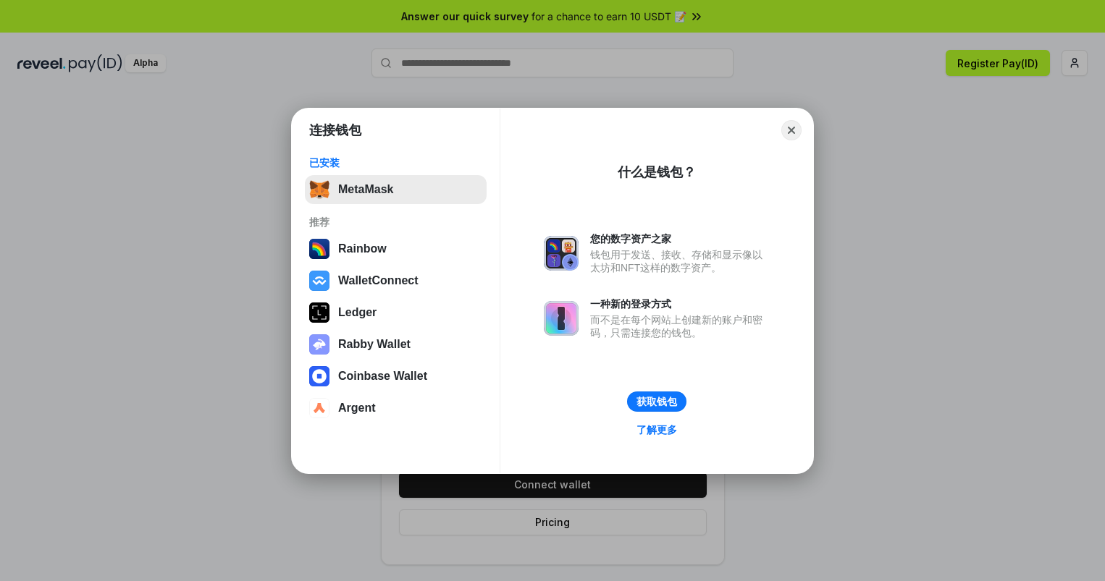 The height and width of the screenshot is (581, 1105). What do you see at coordinates (680, 239) in the screenshot?
I see `div: 您的数字资产之家` at bounding box center [680, 239].